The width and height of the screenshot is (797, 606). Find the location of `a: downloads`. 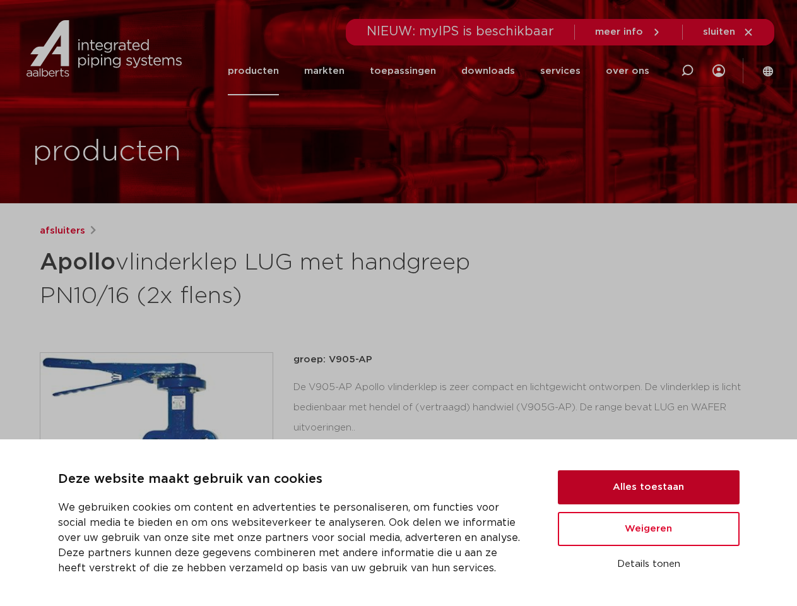

a: downloads is located at coordinates (488, 71).